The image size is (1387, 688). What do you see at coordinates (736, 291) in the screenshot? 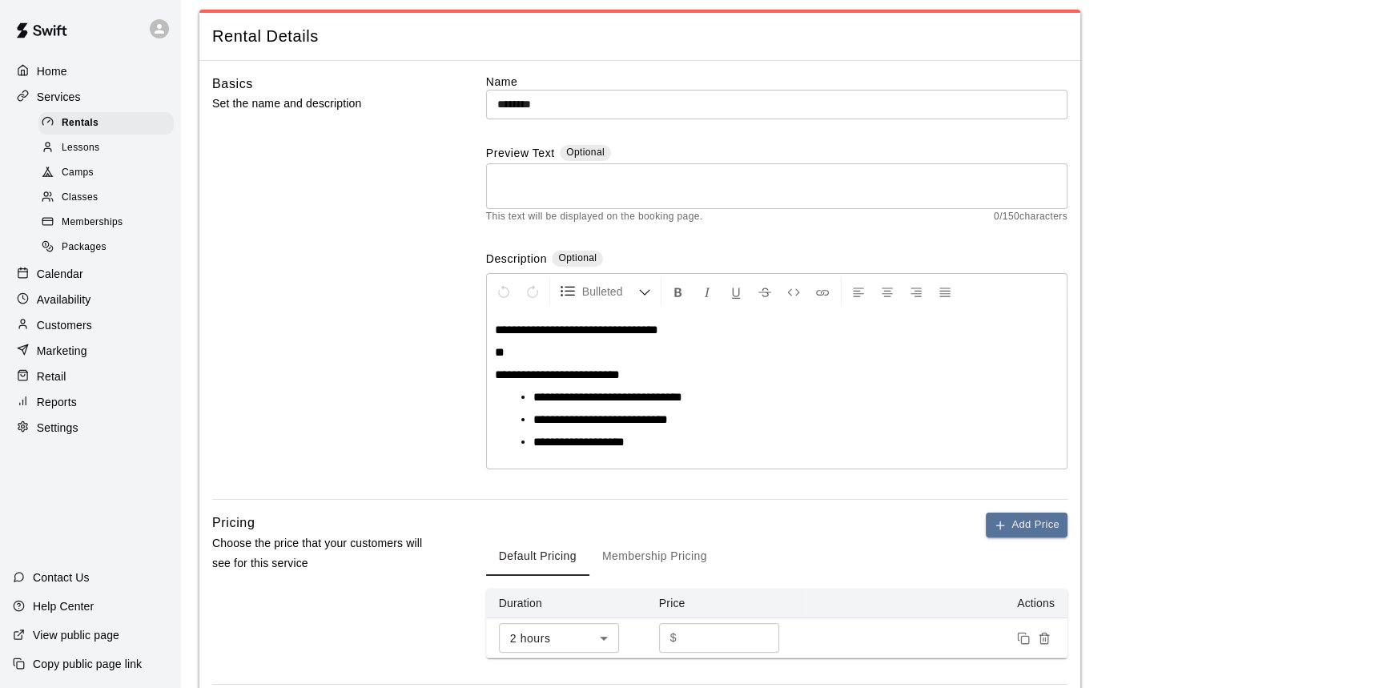
I see `button: Format Underline` at bounding box center [736, 291].